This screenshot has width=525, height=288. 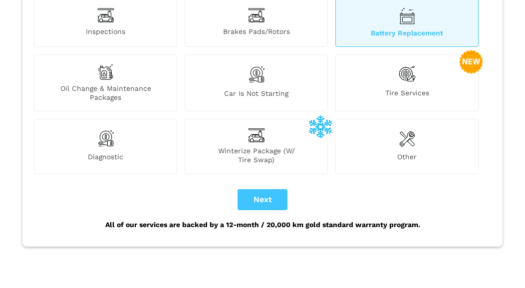 What do you see at coordinates (262, 199) in the screenshot?
I see `button: Next` at bounding box center [262, 199].